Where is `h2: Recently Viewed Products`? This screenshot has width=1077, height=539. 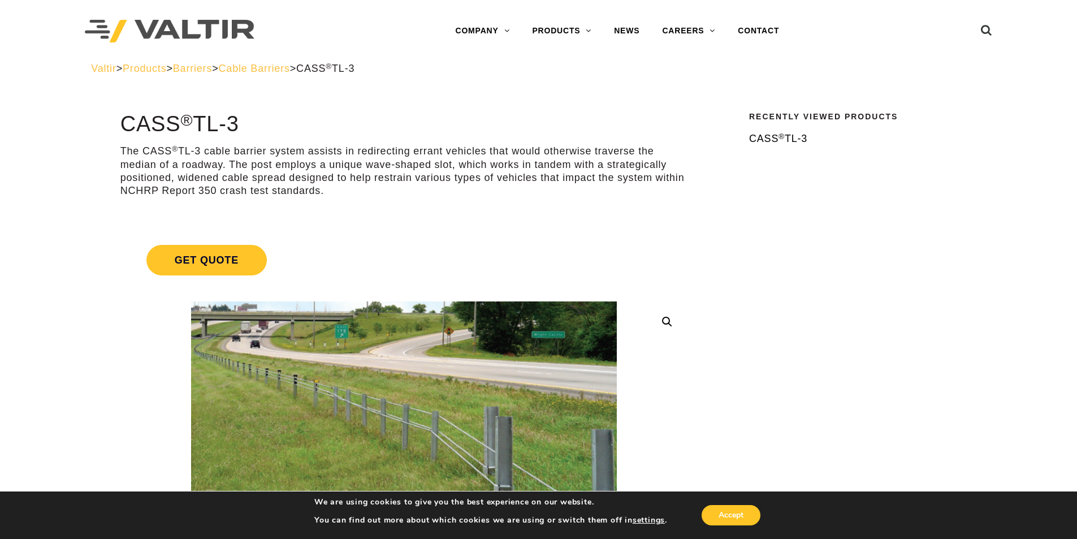
h2: Recently Viewed Products is located at coordinates (864, 117).